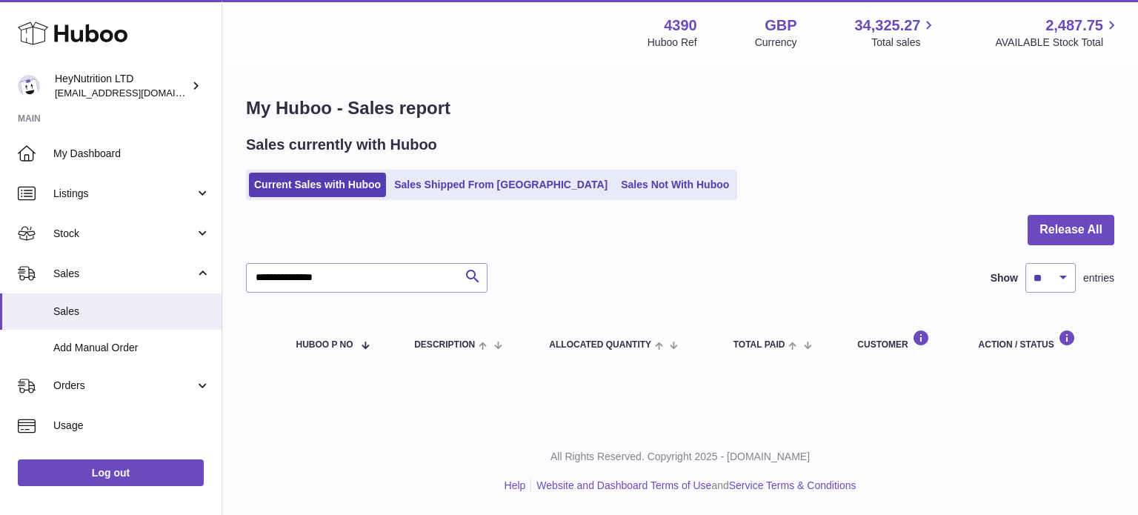  Describe the element at coordinates (903, 339) in the screenshot. I see `div: Customer` at that location.